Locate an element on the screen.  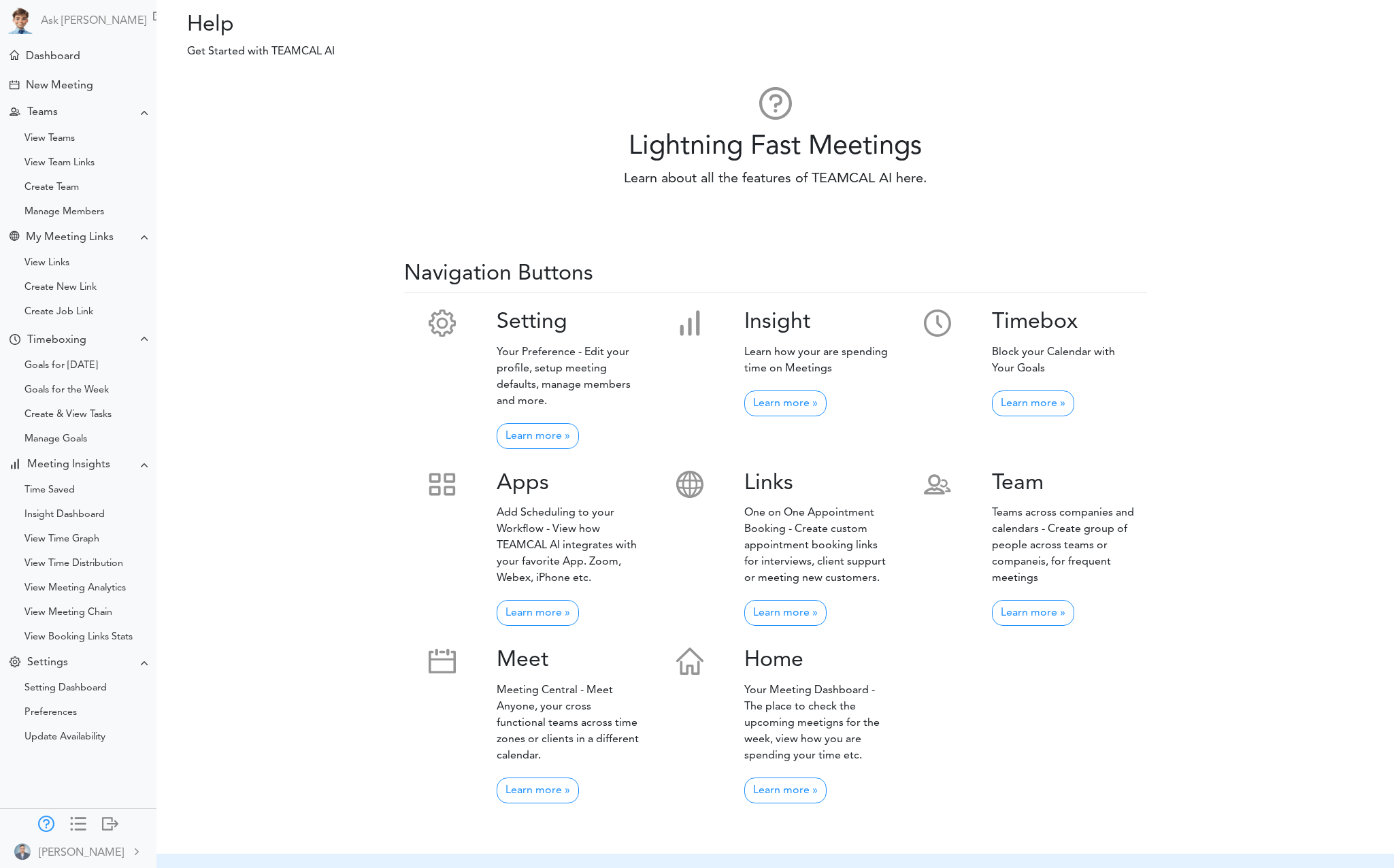
p: Your Meeting Dashboard - The place to check the upcoming meetigns for the week, view how you are ... is located at coordinates (817, 723).